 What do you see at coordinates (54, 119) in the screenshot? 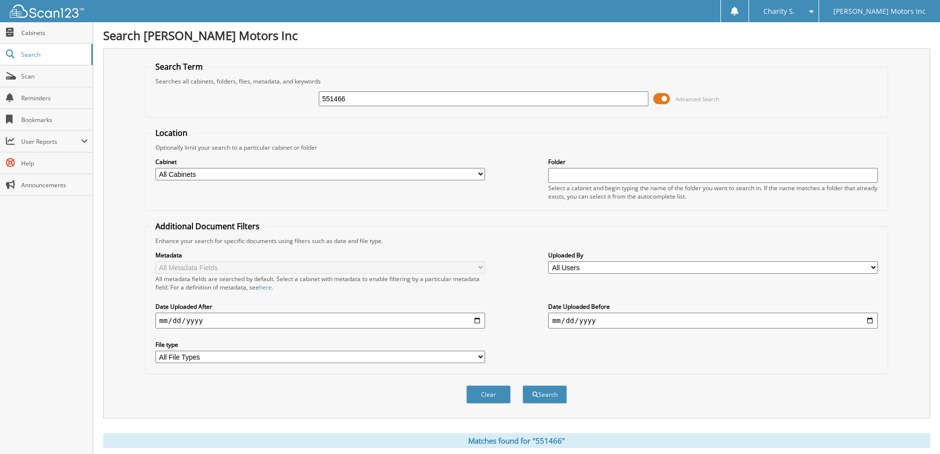
I see `span: Bookmarks` at bounding box center [54, 119].